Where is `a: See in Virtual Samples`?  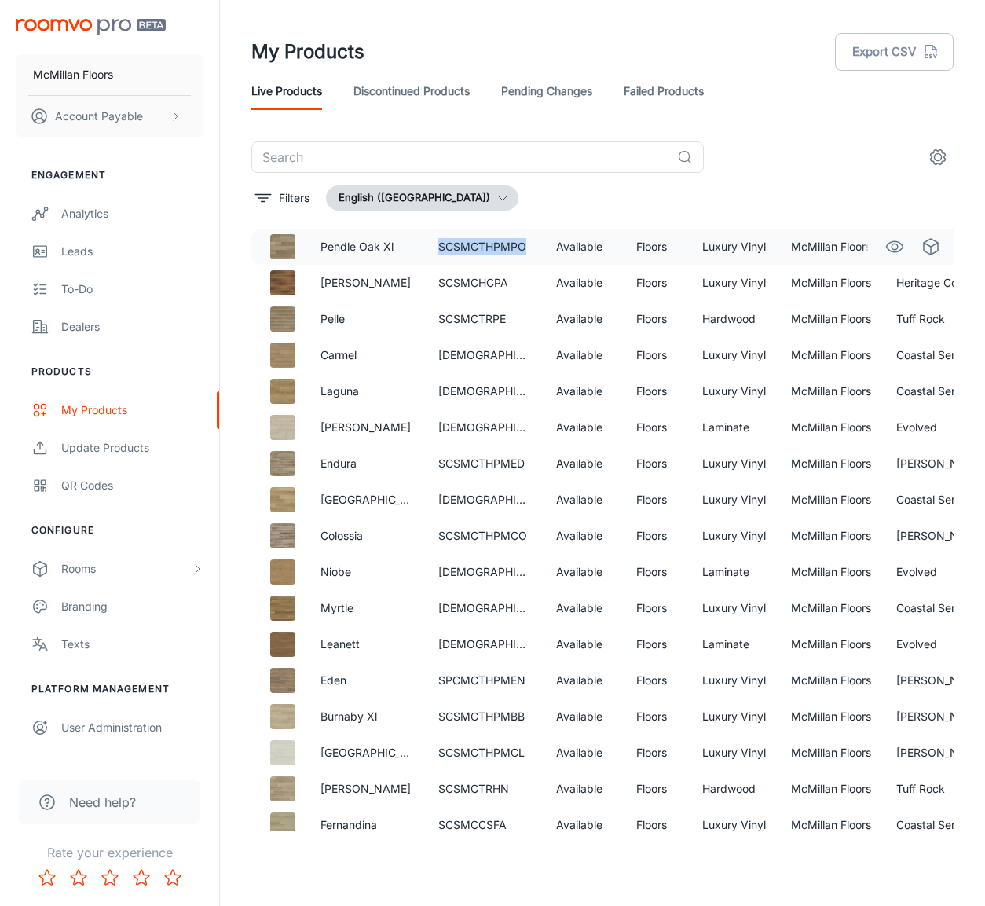
a: See in Virtual Samples is located at coordinates (931, 247).